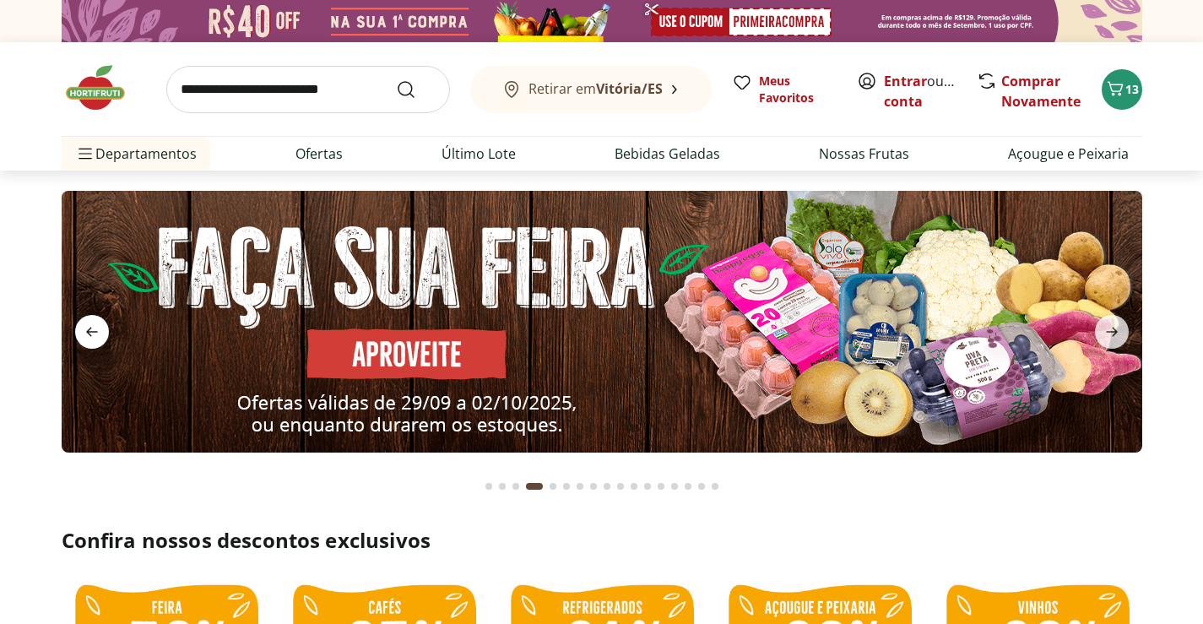 This screenshot has width=1203, height=624. Describe the element at coordinates (92, 332) in the screenshot. I see `button: previous` at that location.